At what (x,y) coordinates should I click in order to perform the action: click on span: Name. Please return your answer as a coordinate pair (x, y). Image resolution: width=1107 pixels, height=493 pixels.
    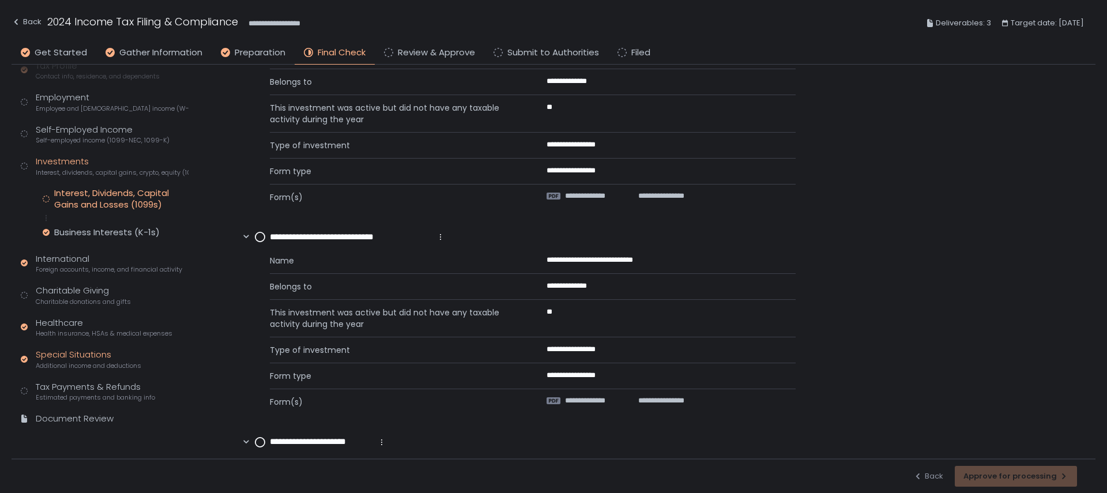
    Looking at the image, I should click on (394, 261).